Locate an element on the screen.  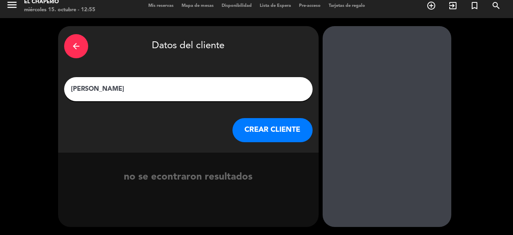
i: exit_to_app is located at coordinates (453, 6).